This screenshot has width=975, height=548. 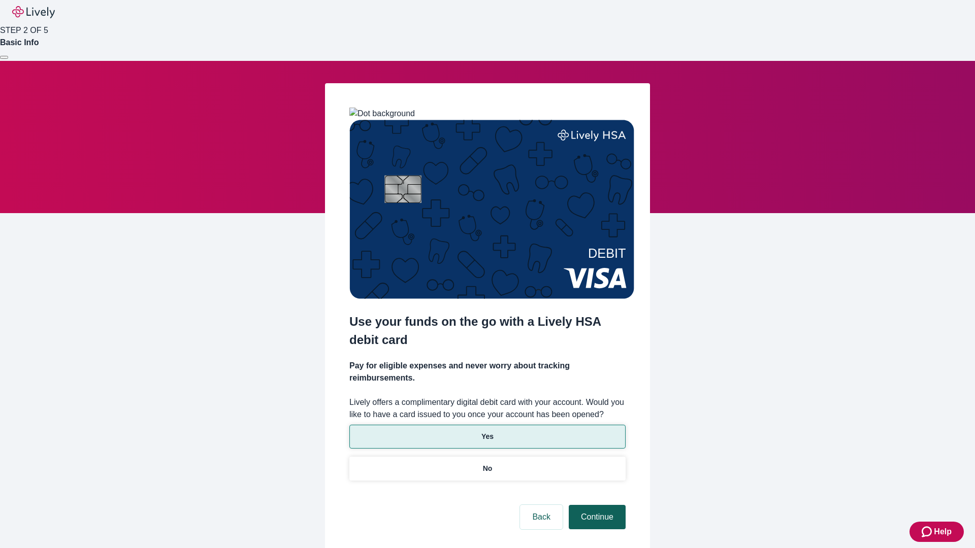 I want to click on img: Lively, so click(x=34, y=12).